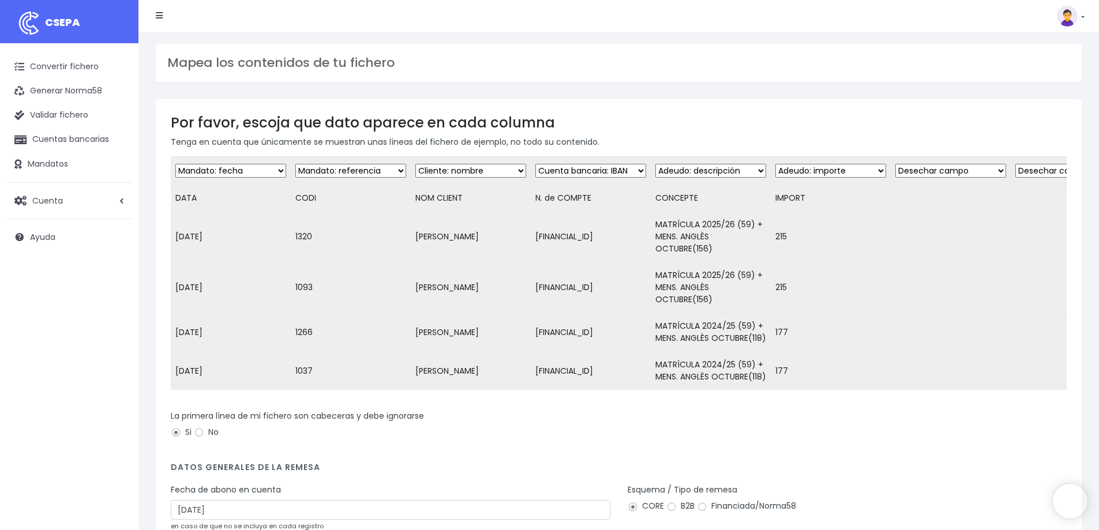 This screenshot has height=530, width=1099. I want to click on label: No, so click(206, 432).